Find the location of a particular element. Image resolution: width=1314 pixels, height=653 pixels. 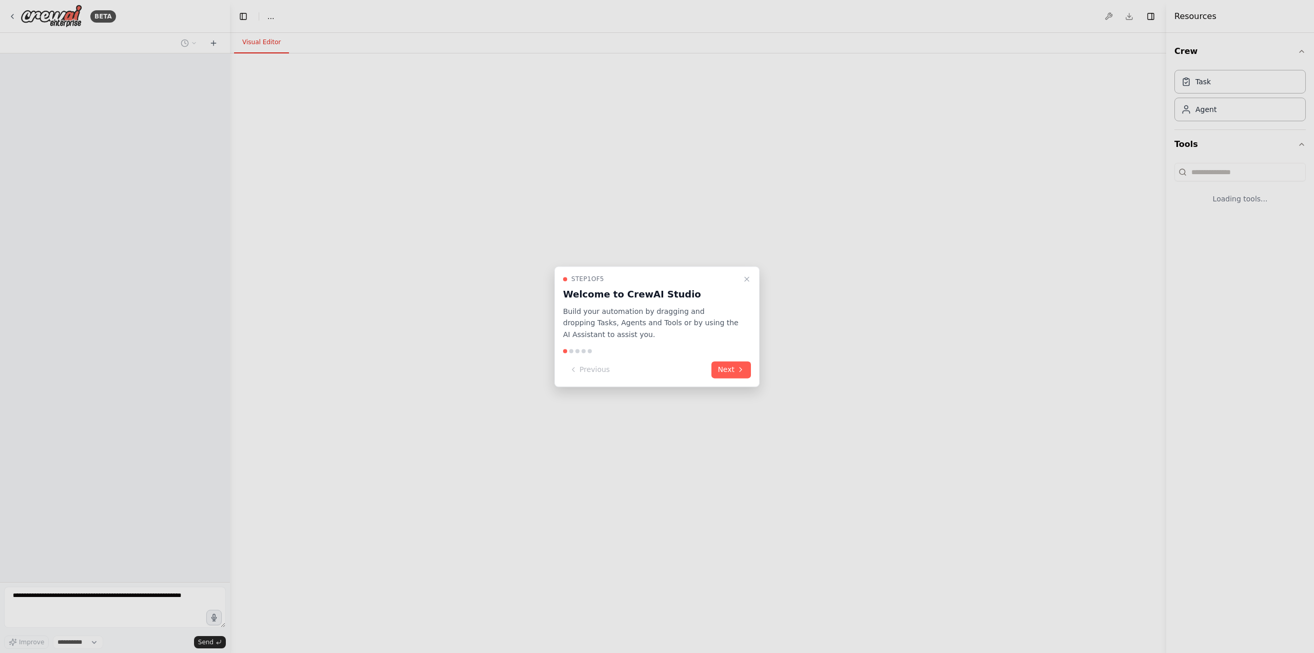

span: Step 1 of 5 is located at coordinates (588, 279).